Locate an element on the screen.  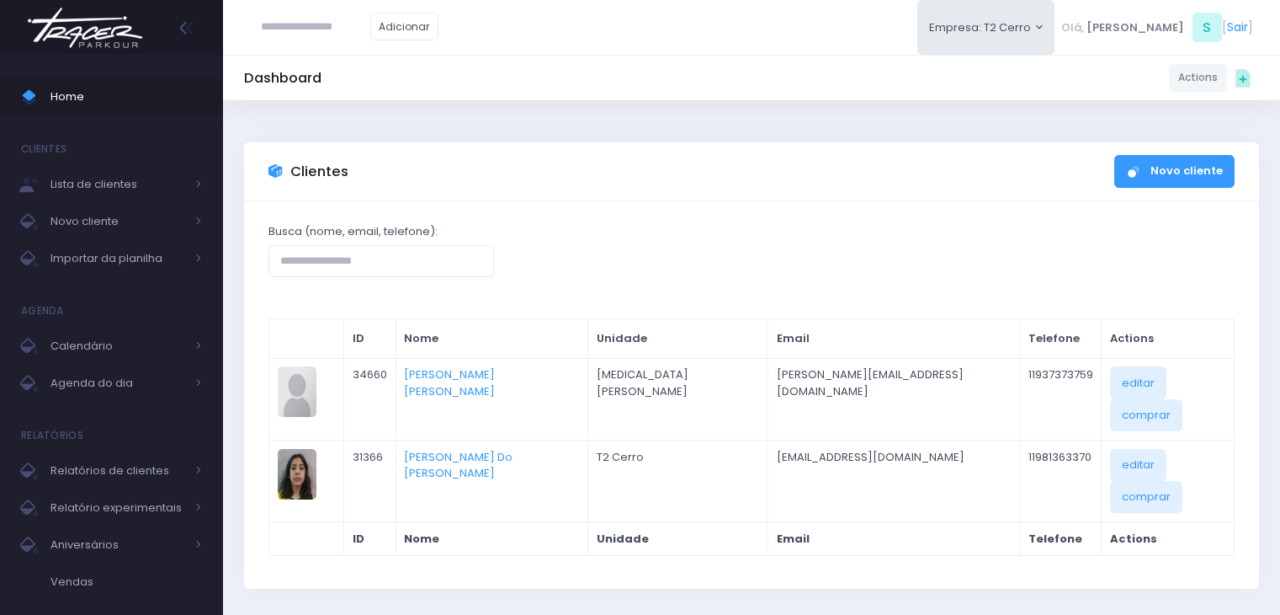
span: Relatório experimentais is located at coordinates (118, 508).